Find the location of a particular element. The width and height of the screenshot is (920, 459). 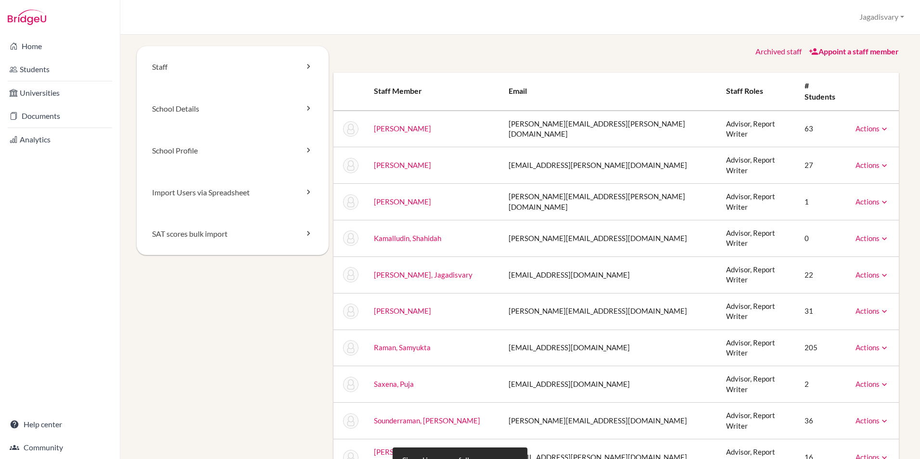

a: Saxena, Puja is located at coordinates (394, 384).